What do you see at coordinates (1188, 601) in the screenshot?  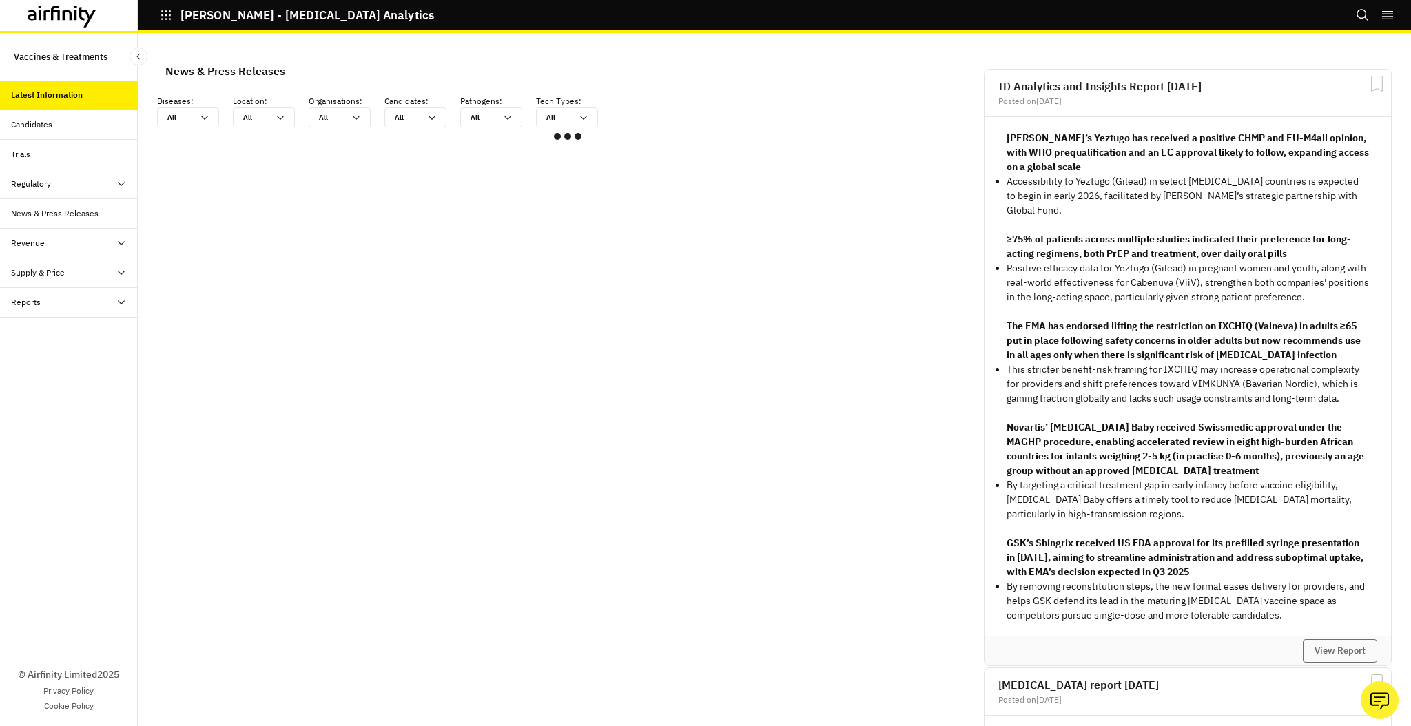 I see `p: By removing reconstitution steps, the new format eases delivery for providers, and helps GSK defe...` at bounding box center [1188, 601].